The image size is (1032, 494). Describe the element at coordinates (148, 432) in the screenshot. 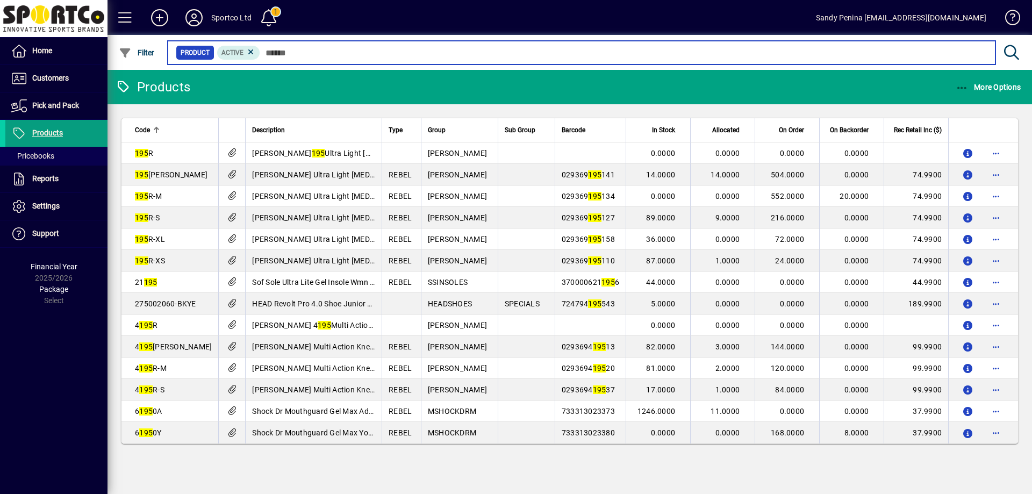

I see `span: 6 0Y` at that location.